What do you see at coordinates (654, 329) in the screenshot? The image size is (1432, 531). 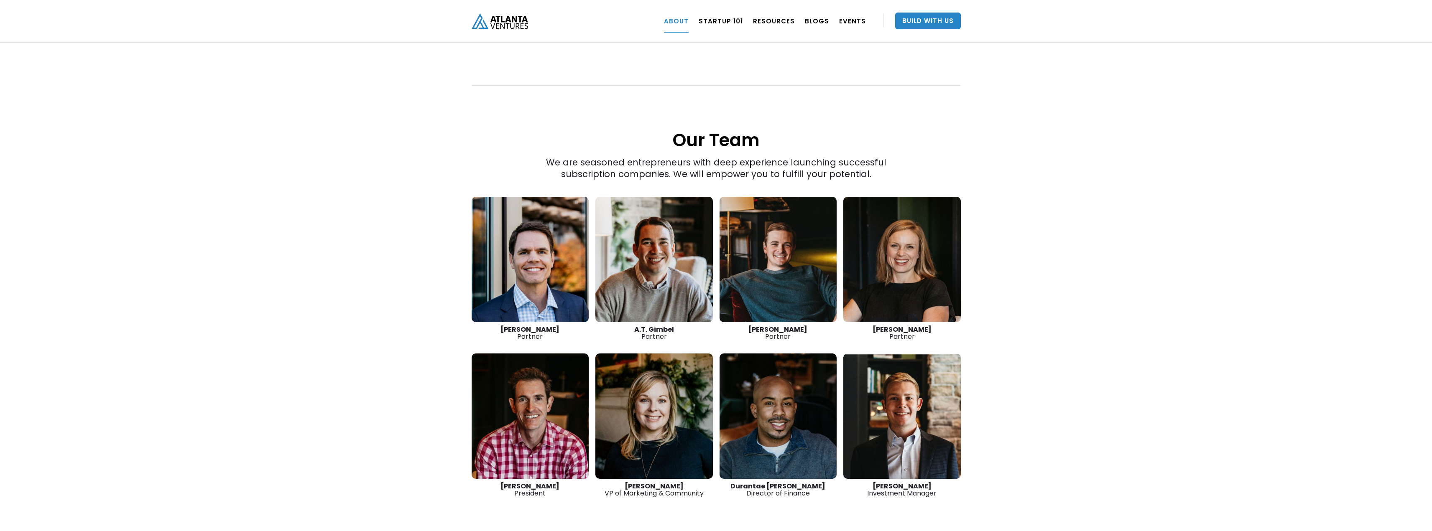 I see `strong: A.T. Gimbel` at bounding box center [654, 329].